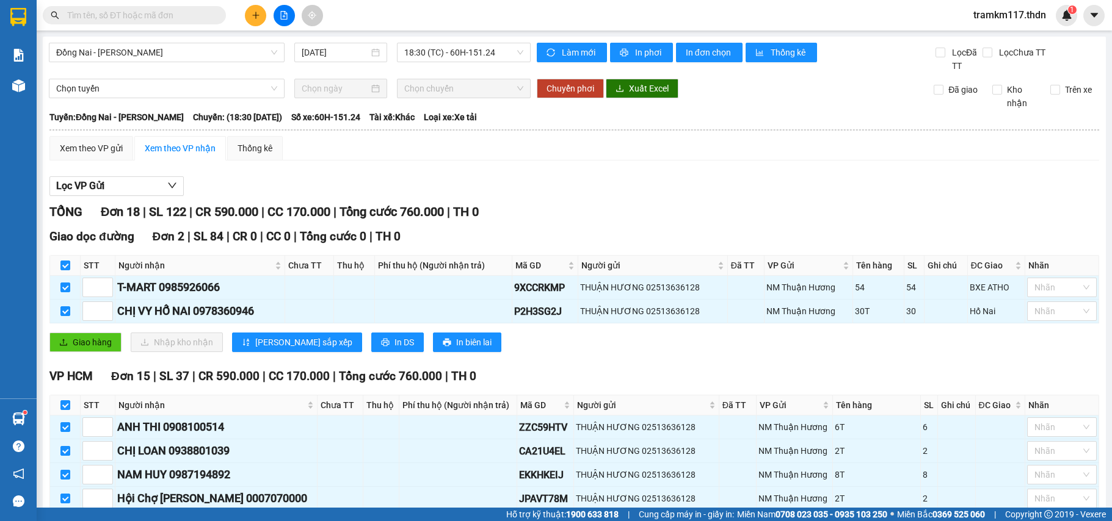 Image resolution: width=1112 pixels, height=521 pixels. Describe the element at coordinates (92, 343) in the screenshot. I see `span: Giao hàng` at that location.